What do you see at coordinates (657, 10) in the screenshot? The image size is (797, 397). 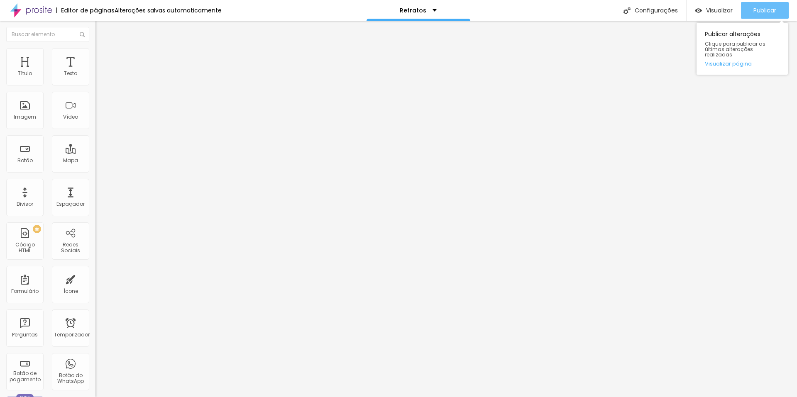 I see `font: Configurações` at bounding box center [657, 10].